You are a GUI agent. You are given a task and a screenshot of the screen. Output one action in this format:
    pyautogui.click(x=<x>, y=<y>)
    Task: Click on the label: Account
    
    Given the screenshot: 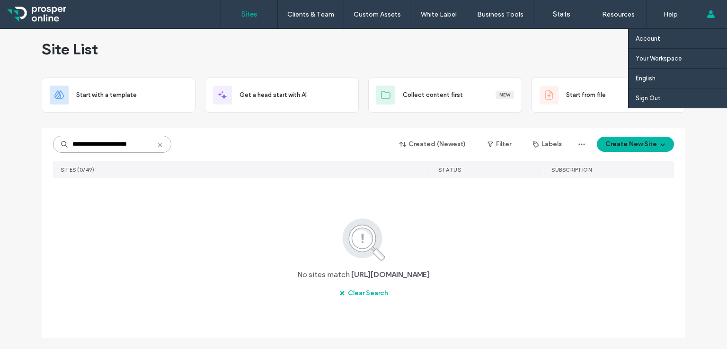 What is the action you would take?
    pyautogui.click(x=648, y=38)
    